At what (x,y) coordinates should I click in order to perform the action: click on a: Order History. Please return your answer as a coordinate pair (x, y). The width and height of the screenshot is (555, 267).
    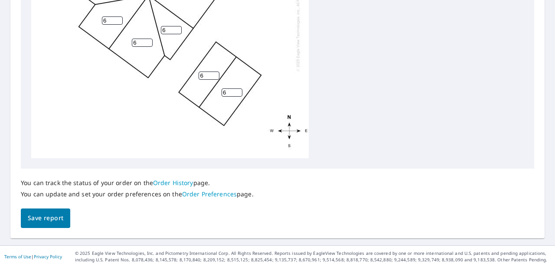
    Looking at the image, I should click on (173, 183).